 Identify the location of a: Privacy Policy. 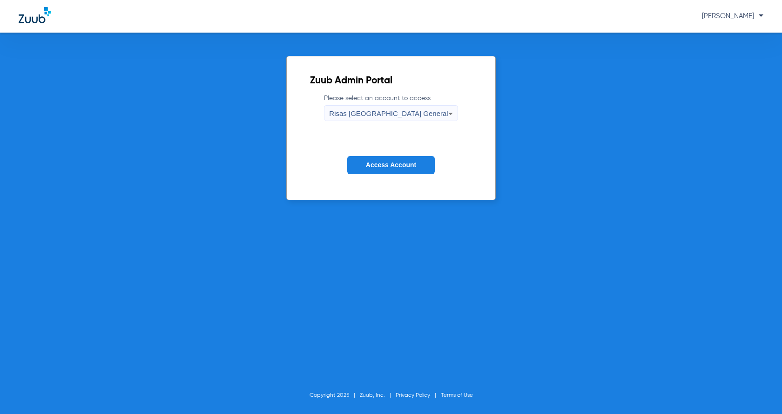
(413, 395).